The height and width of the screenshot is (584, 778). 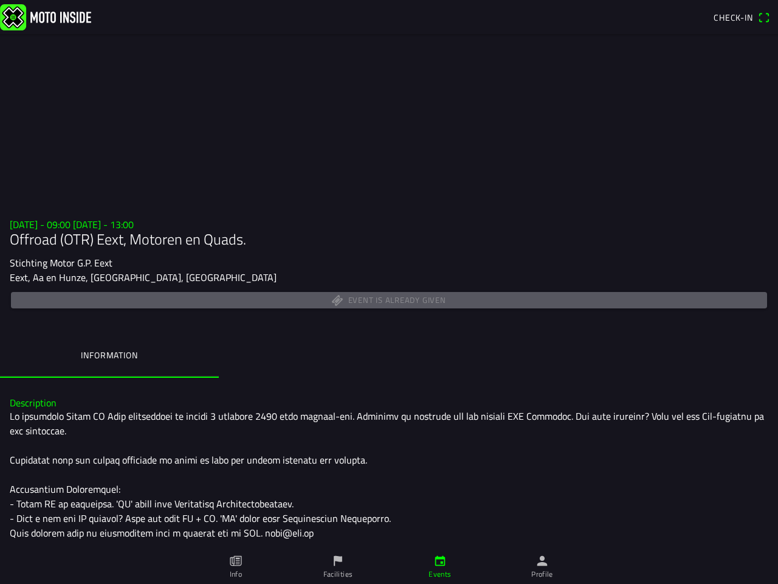 I want to click on ion-icon: person, so click(x=542, y=561).